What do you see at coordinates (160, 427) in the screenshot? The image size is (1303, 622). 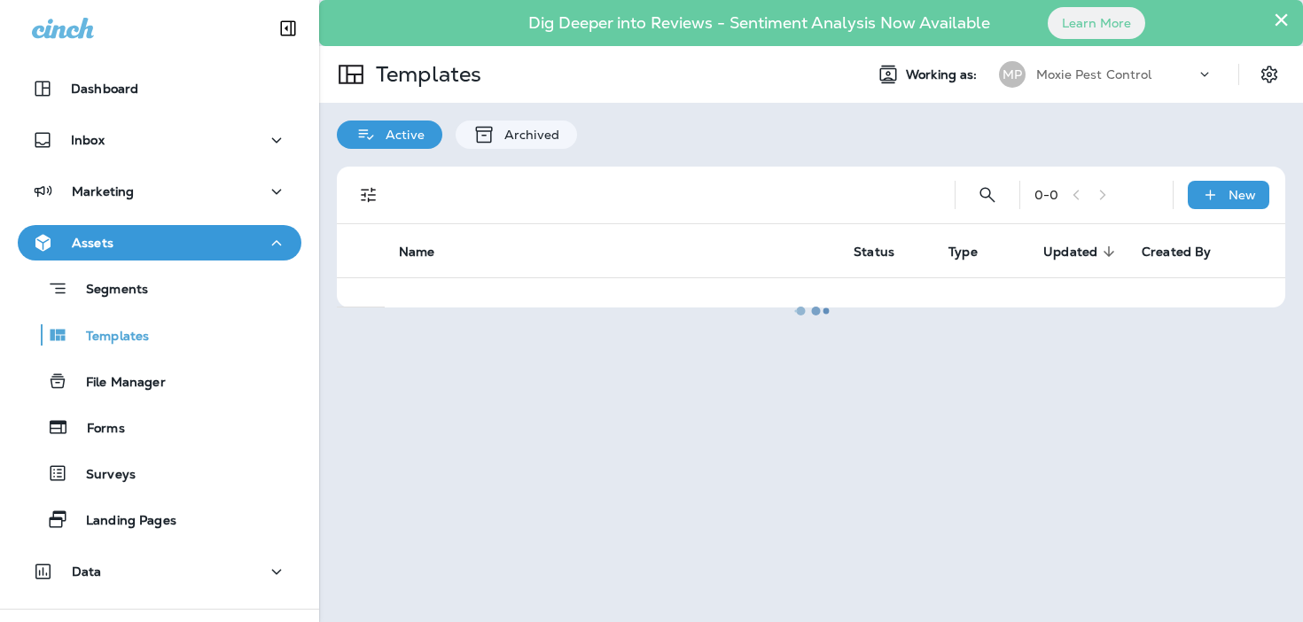 I see `button: Forms` at bounding box center [160, 427].